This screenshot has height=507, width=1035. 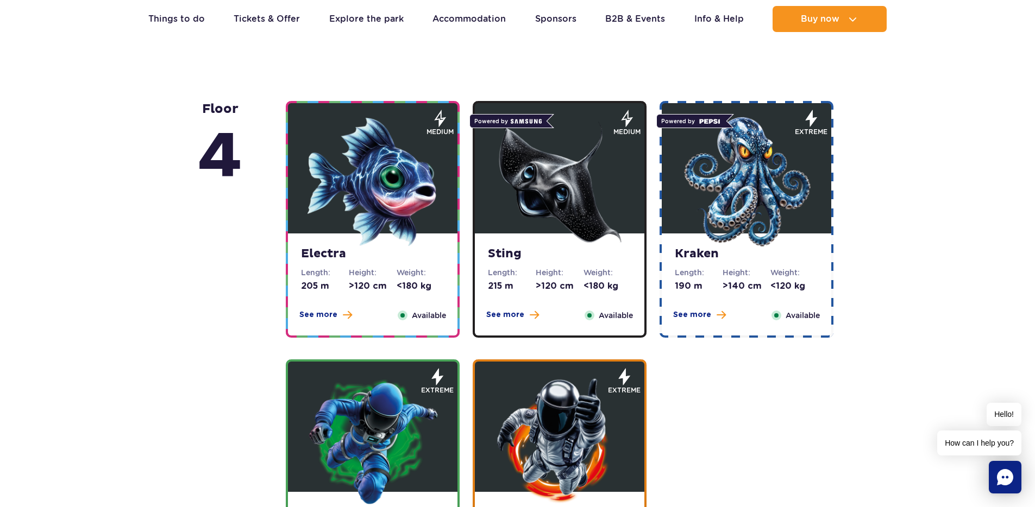 I want to click on a: Sponsors, so click(x=556, y=19).